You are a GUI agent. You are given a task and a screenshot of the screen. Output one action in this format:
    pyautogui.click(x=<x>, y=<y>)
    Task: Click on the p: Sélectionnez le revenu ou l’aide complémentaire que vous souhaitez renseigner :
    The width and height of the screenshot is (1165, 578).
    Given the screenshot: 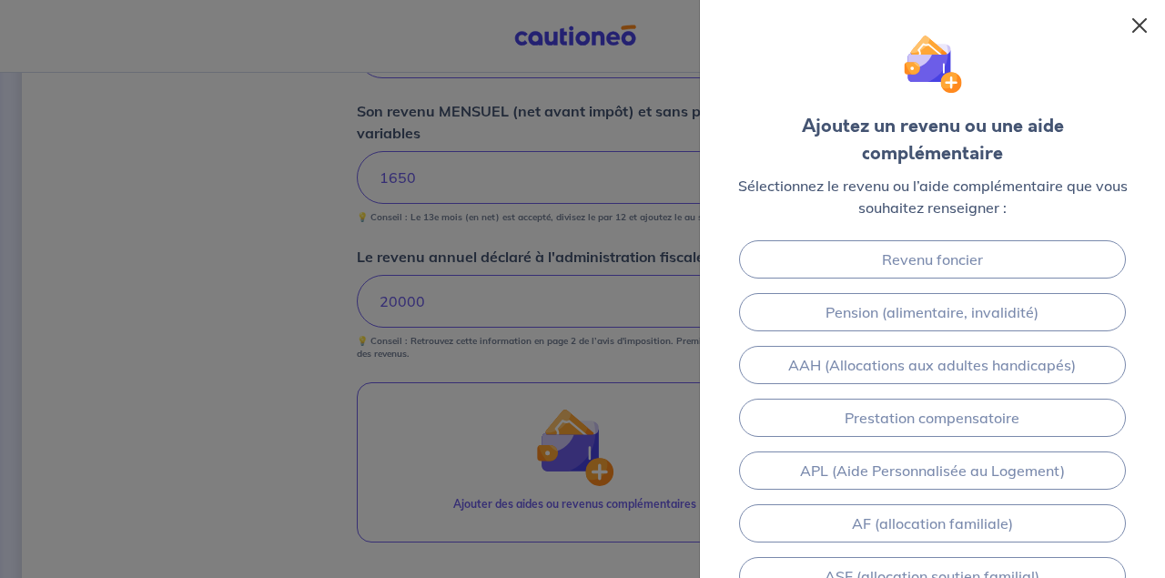 What is the action you would take?
    pyautogui.click(x=932, y=197)
    